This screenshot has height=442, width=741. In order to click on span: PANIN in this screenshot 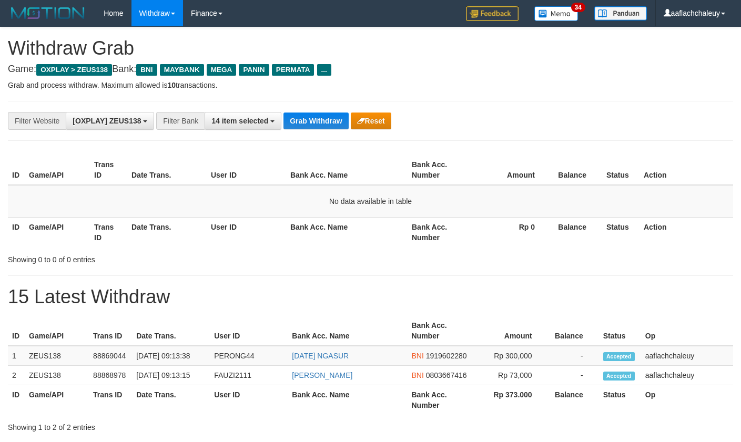, I will do `click(253, 70)`.